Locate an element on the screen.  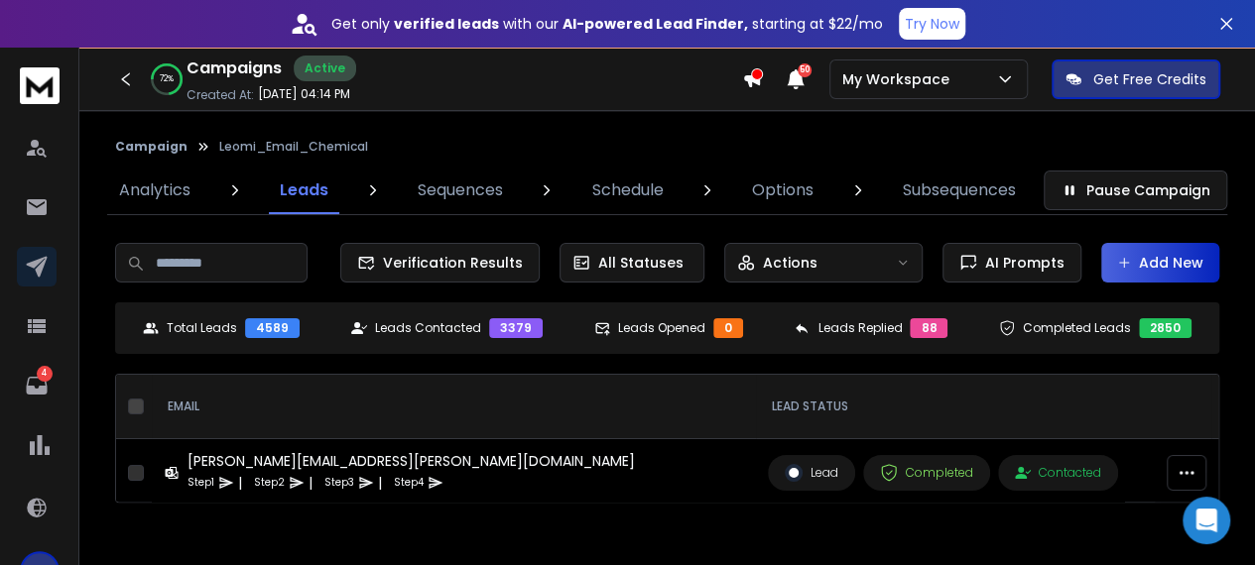
div: 88 is located at coordinates (928, 328).